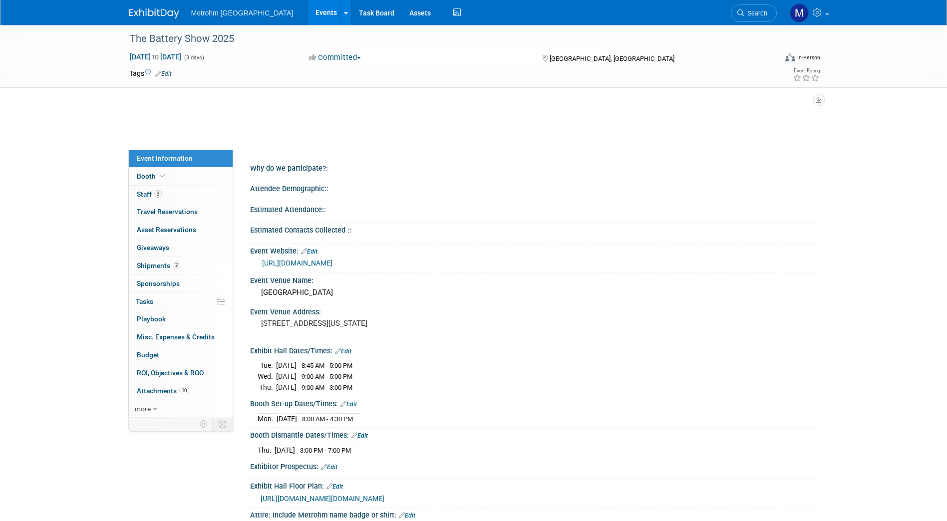 The height and width of the screenshot is (521, 947). I want to click on span: 9:00 AM - 3:00 PM, so click(327, 388).